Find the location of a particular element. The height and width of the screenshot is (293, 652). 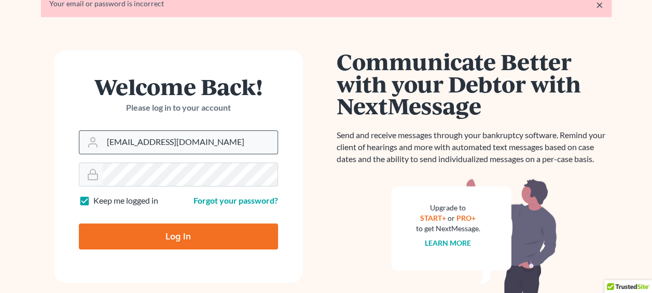

p: Please log in to your account is located at coordinates (178, 107).